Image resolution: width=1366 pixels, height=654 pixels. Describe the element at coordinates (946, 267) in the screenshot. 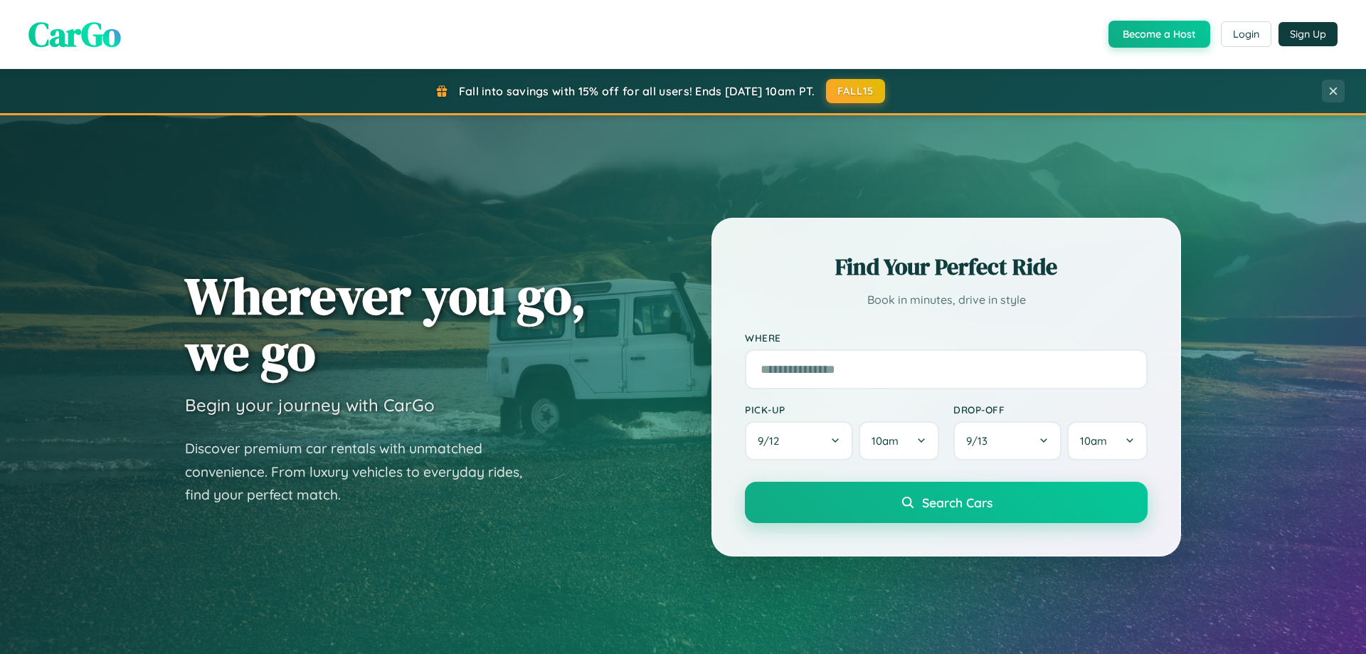

I see `h2: Find Your Perfect Ride` at that location.